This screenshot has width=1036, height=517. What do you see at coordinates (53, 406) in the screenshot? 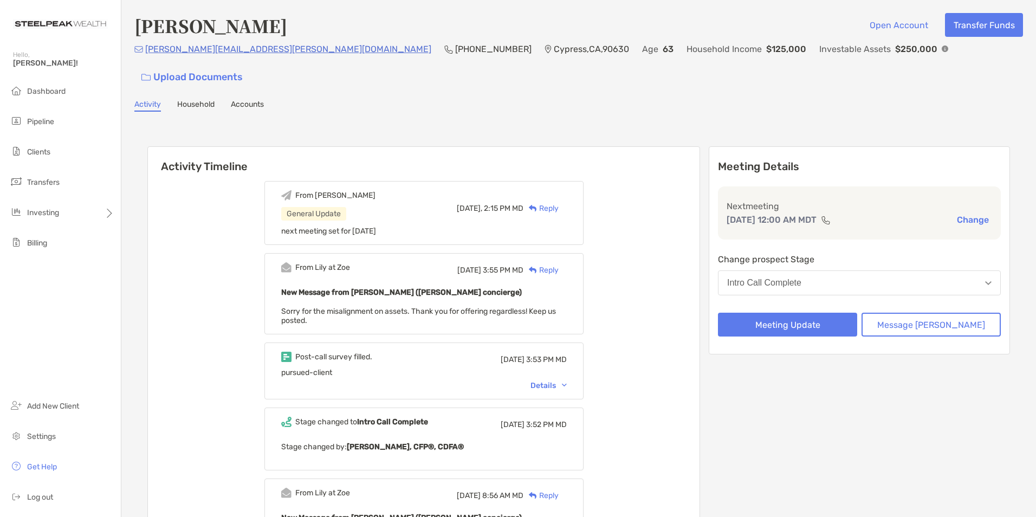
I see `span: Add New Client` at bounding box center [53, 406].